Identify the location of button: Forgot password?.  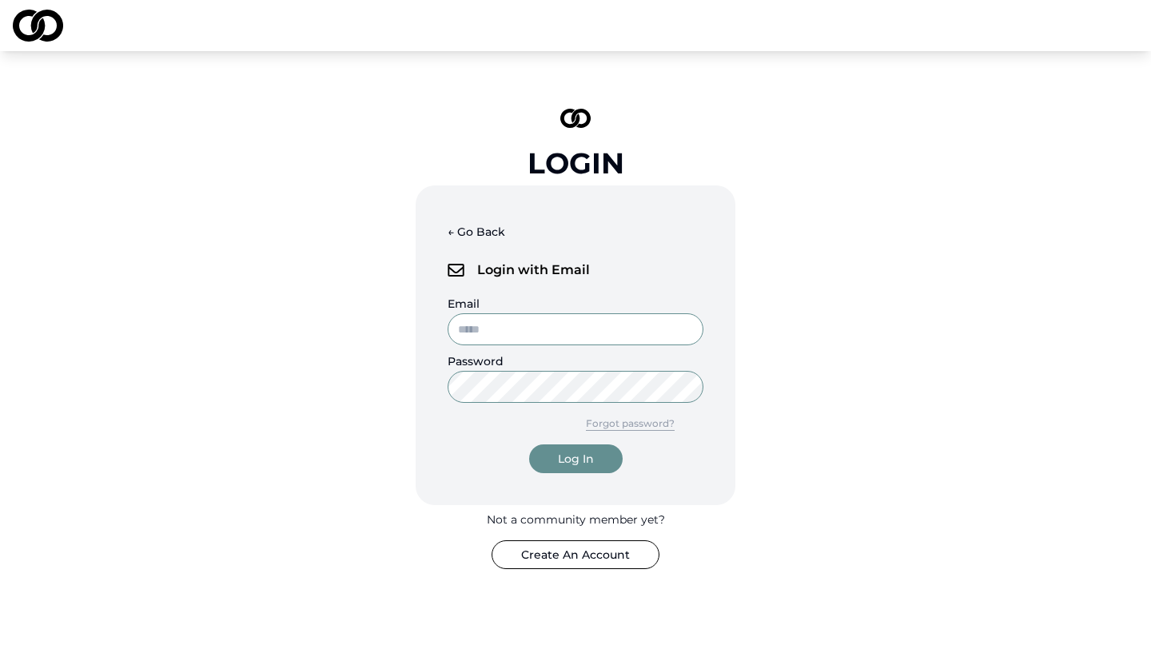
(630, 424).